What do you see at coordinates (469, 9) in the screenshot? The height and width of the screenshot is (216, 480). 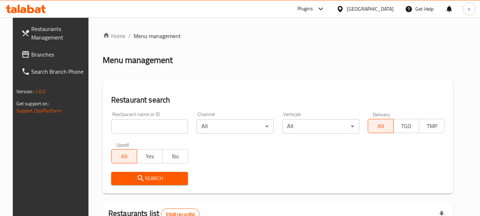 I see `span: s` at bounding box center [469, 9].